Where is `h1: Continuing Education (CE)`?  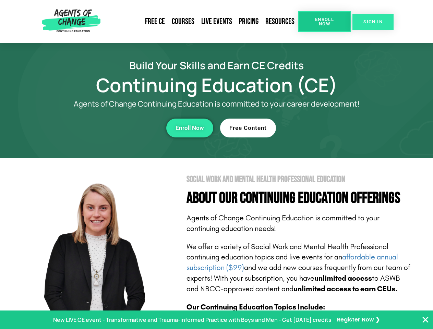
h1: Continuing Education (CE) is located at coordinates (217, 85).